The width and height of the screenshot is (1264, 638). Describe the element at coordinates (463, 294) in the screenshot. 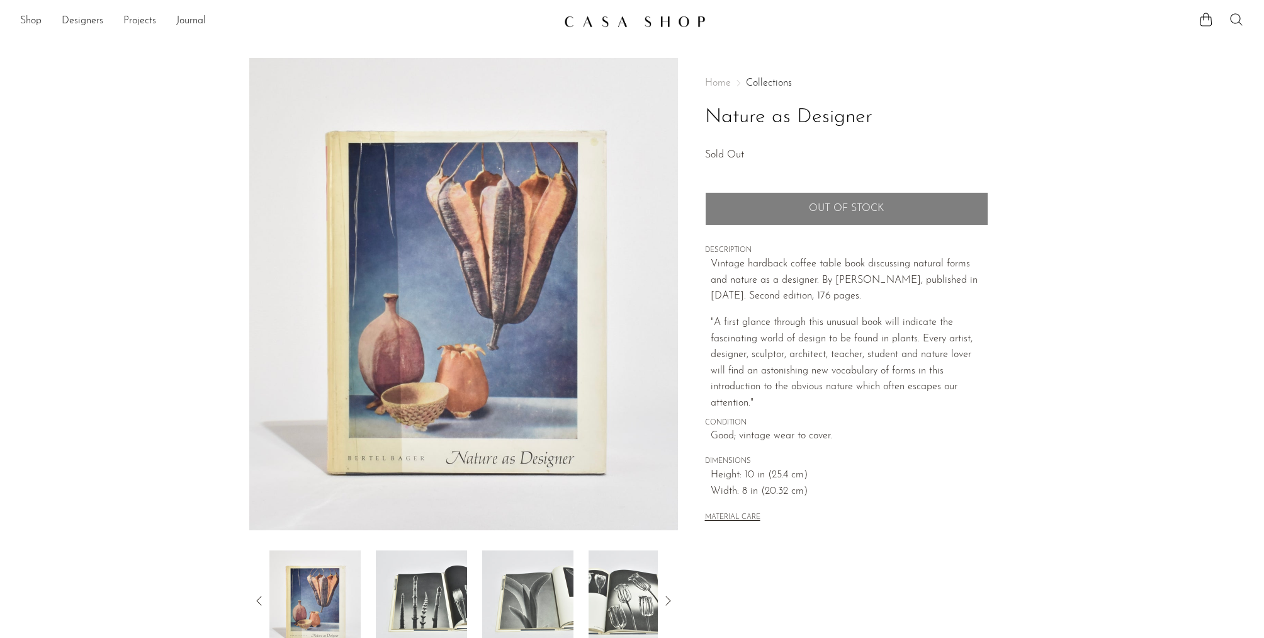

I see `img: Nature as Designer` at that location.